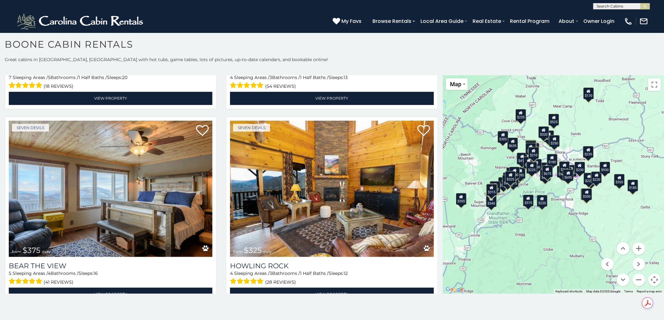  What do you see at coordinates (513, 144) in the screenshot?
I see `div: $635` at bounding box center [513, 144].